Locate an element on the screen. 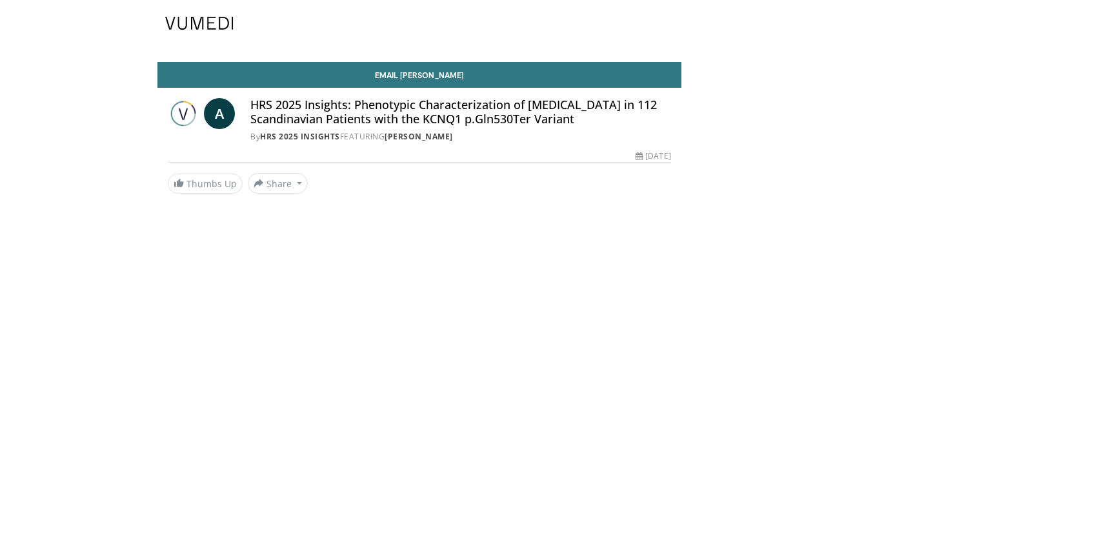 Image resolution: width=1115 pixels, height=546 pixels. button: Share is located at coordinates (277, 183).